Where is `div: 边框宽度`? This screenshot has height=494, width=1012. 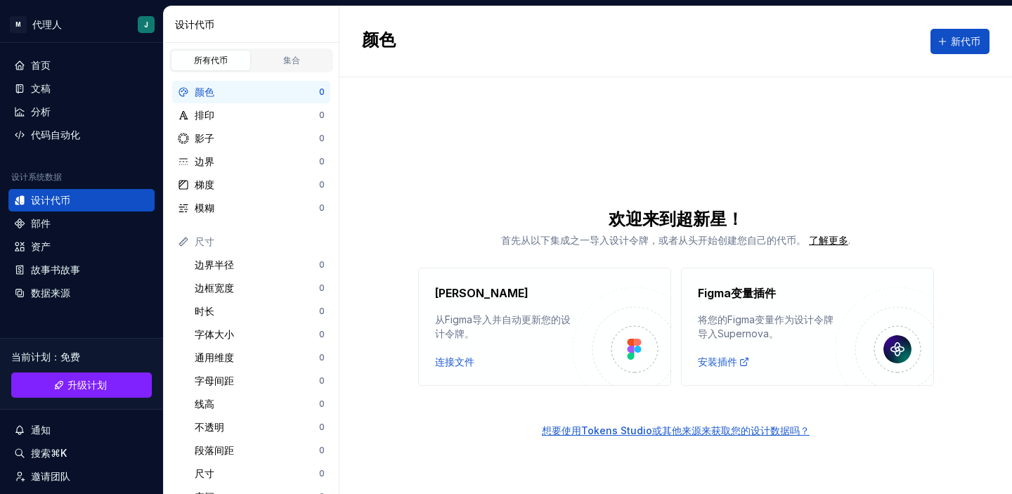
div: 边框宽度 is located at coordinates (256, 288).